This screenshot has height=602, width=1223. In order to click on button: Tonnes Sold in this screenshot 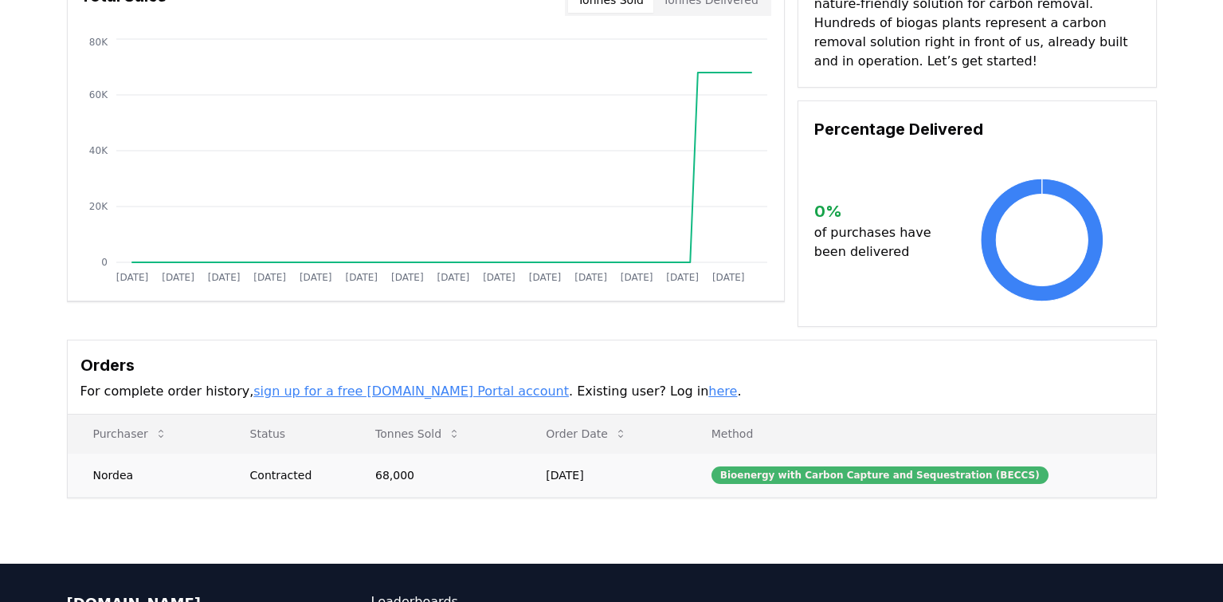, I will do `click(418, 434)`.